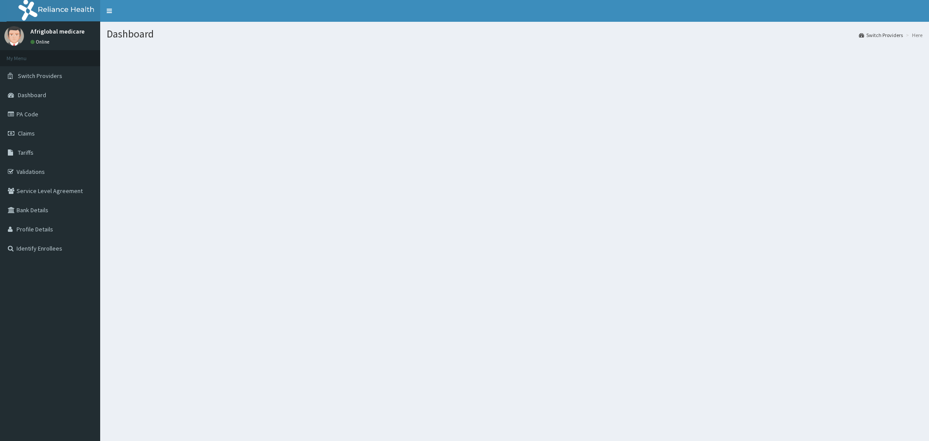 Image resolution: width=929 pixels, height=441 pixels. Describe the element at coordinates (26, 133) in the screenshot. I see `span: Claims` at that location.